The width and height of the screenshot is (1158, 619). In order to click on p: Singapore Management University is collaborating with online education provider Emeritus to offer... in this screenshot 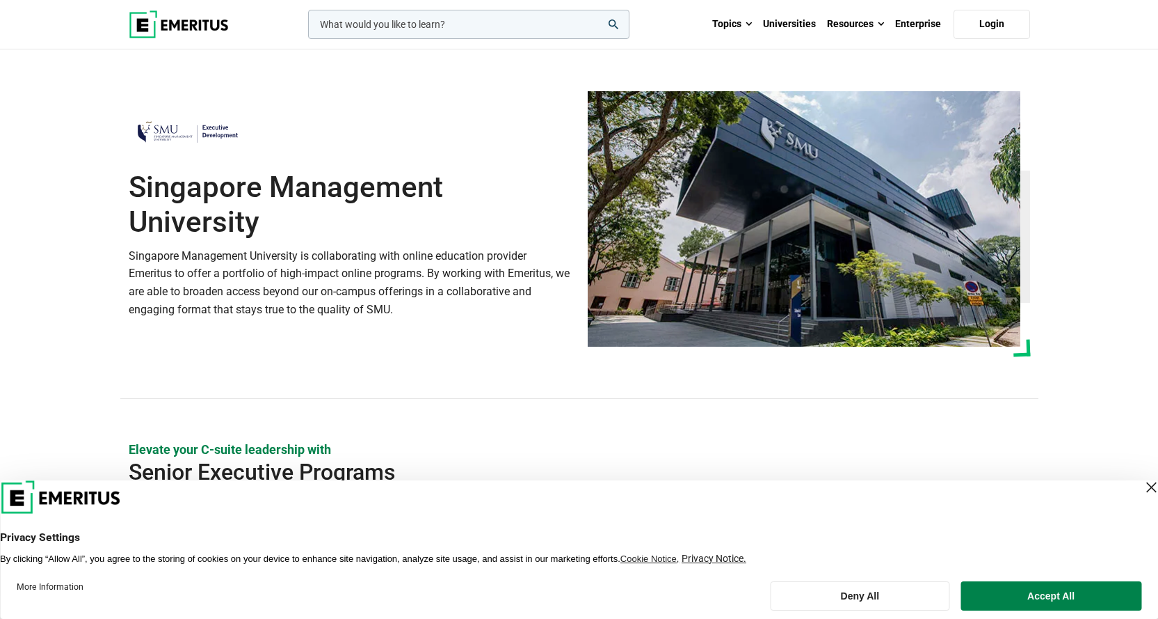, I will do `click(350, 282)`.